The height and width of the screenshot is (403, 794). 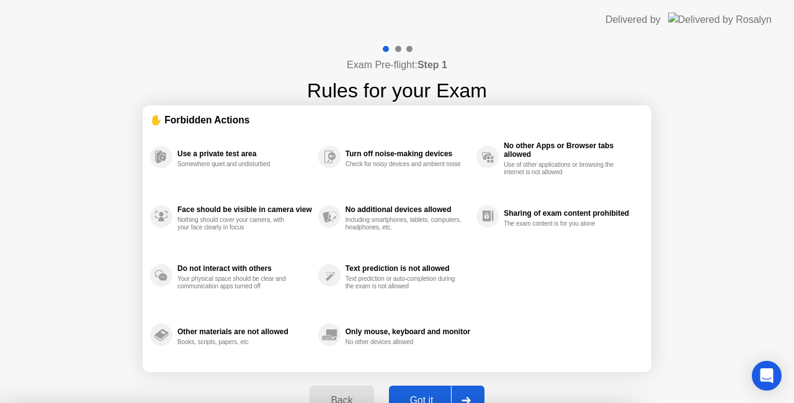 I want to click on div: No other devices allowed, so click(x=404, y=342).